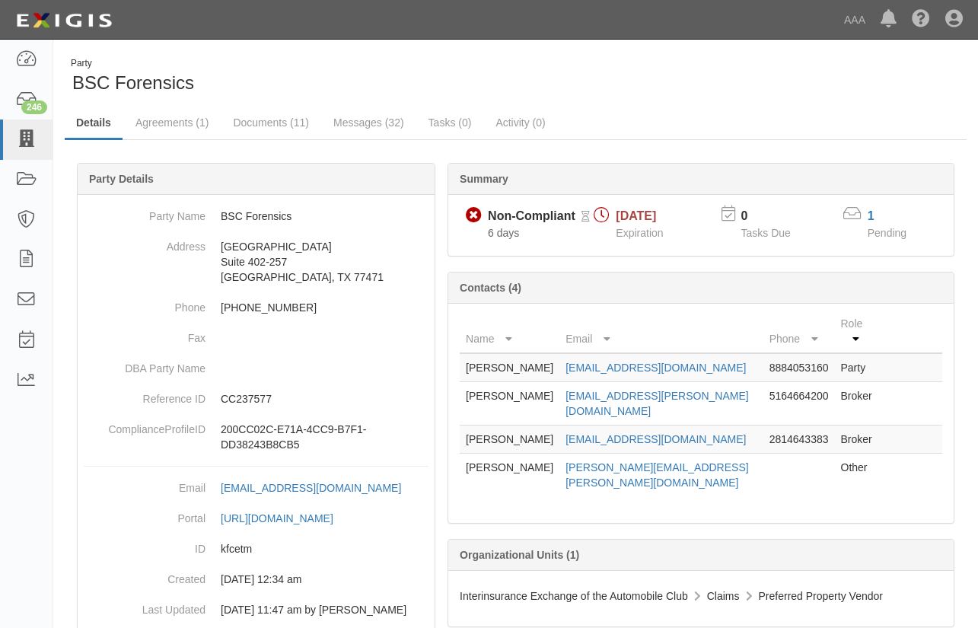 This screenshot has width=978, height=628. What do you see at coordinates (324, 437) in the screenshot?
I see `p: 200CC02C-E71A-4CC9-B7F1-DD38243B8CB5` at bounding box center [324, 437].